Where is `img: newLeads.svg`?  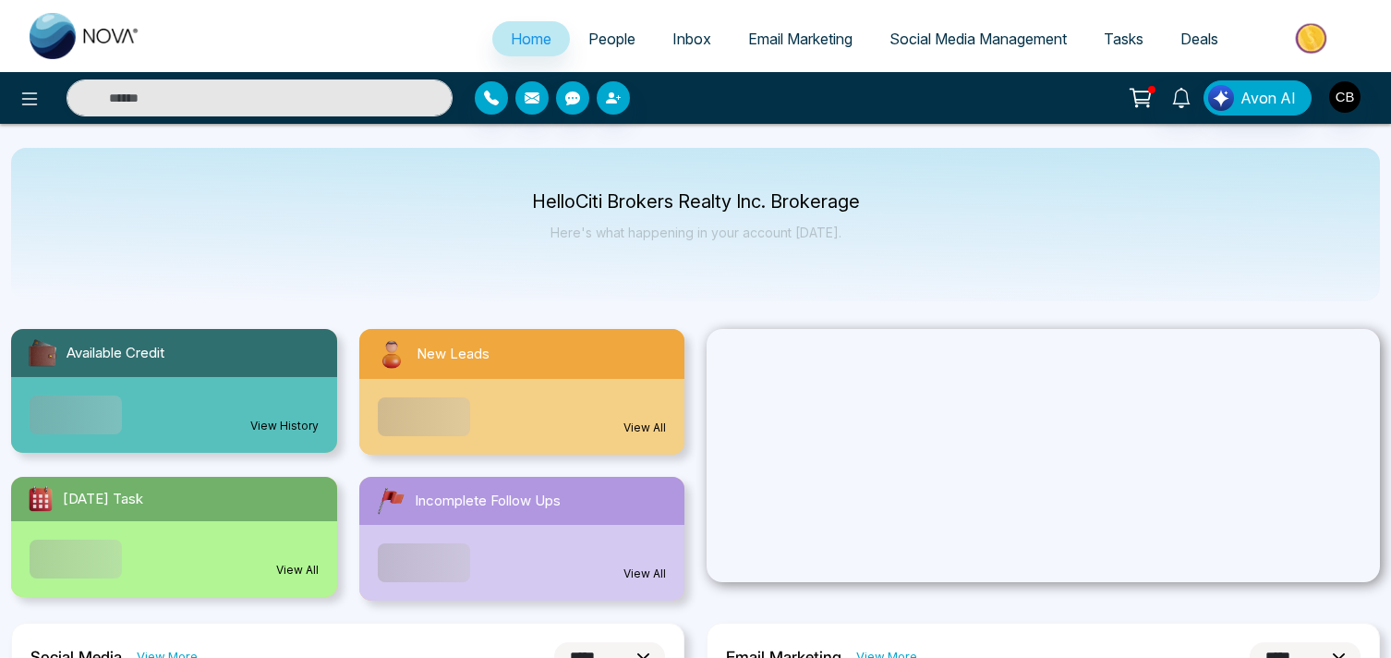
img: newLeads.svg is located at coordinates (392, 354).